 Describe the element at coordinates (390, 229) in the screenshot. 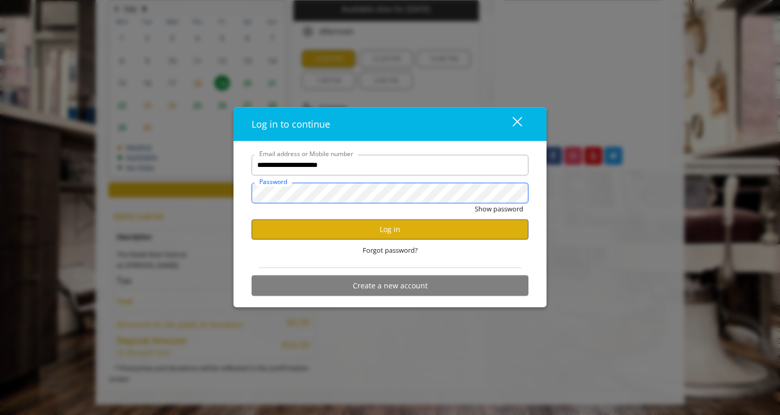

I see `button: Log in` at that location.